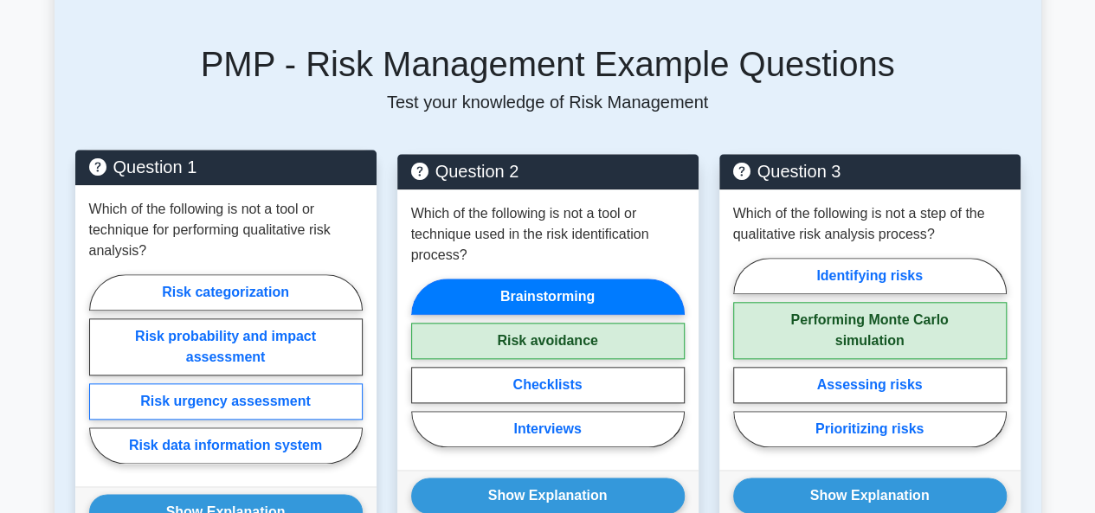 This screenshot has width=1095, height=513. Describe the element at coordinates (870, 385) in the screenshot. I see `label: Assessing risks` at that location.